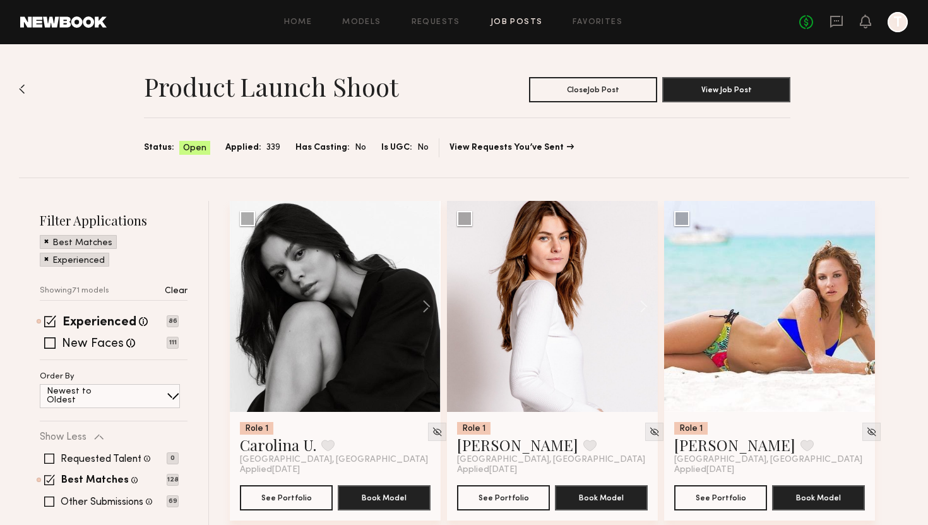  I want to click on a: View Requests You’ve Sent, so click(511, 148).